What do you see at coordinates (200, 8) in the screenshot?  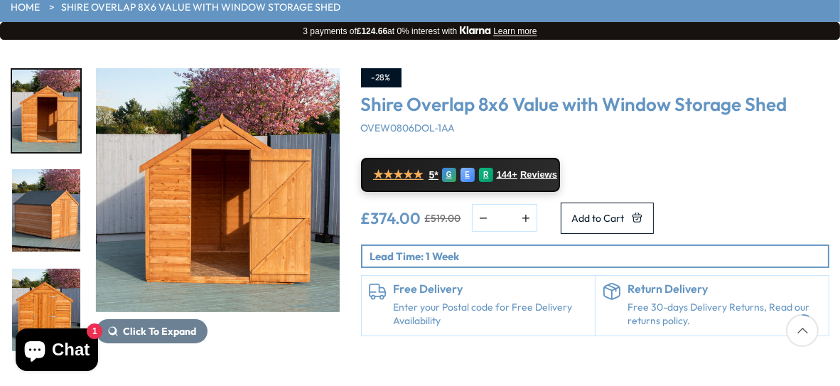 I see `a: Shire Overlap 8x6 Value with Window Storage Shed` at bounding box center [200, 8].